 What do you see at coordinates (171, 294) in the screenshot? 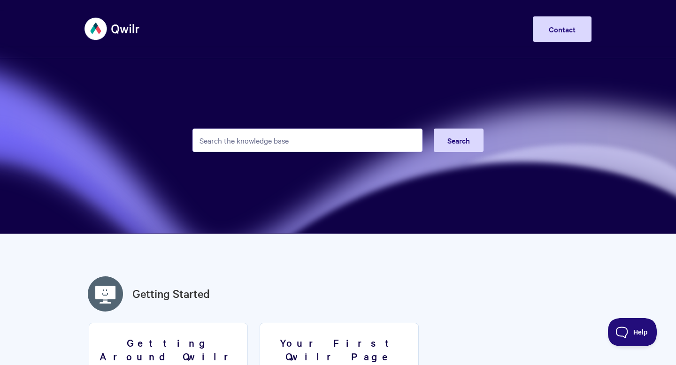
I see `a: Getting Started` at bounding box center [171, 294].